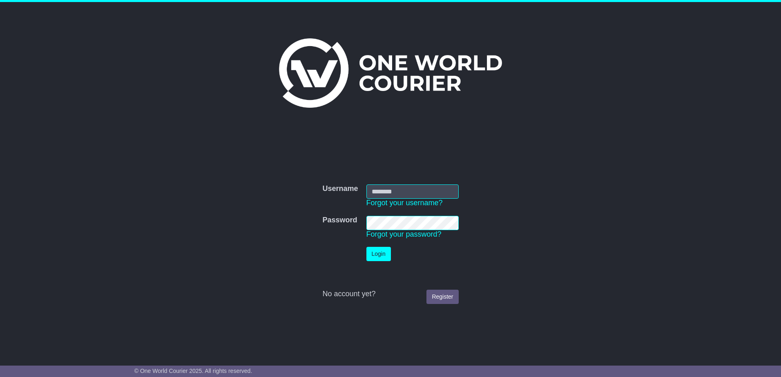 The width and height of the screenshot is (781, 377). I want to click on span: © One World Courier 2025. All rights reserved., so click(193, 371).